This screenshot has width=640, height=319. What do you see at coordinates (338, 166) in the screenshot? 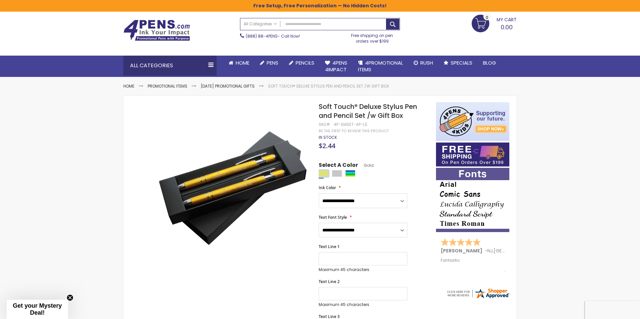
I see `span: Select A Color` at bounding box center [338, 166].